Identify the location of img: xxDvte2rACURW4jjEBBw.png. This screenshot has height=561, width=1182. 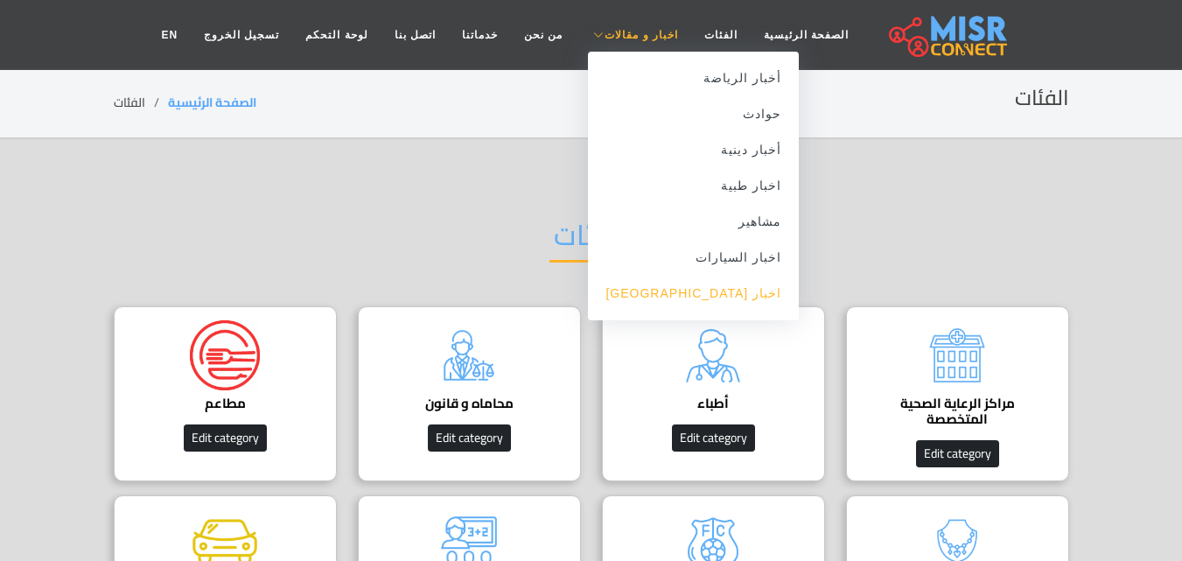
(713, 355).